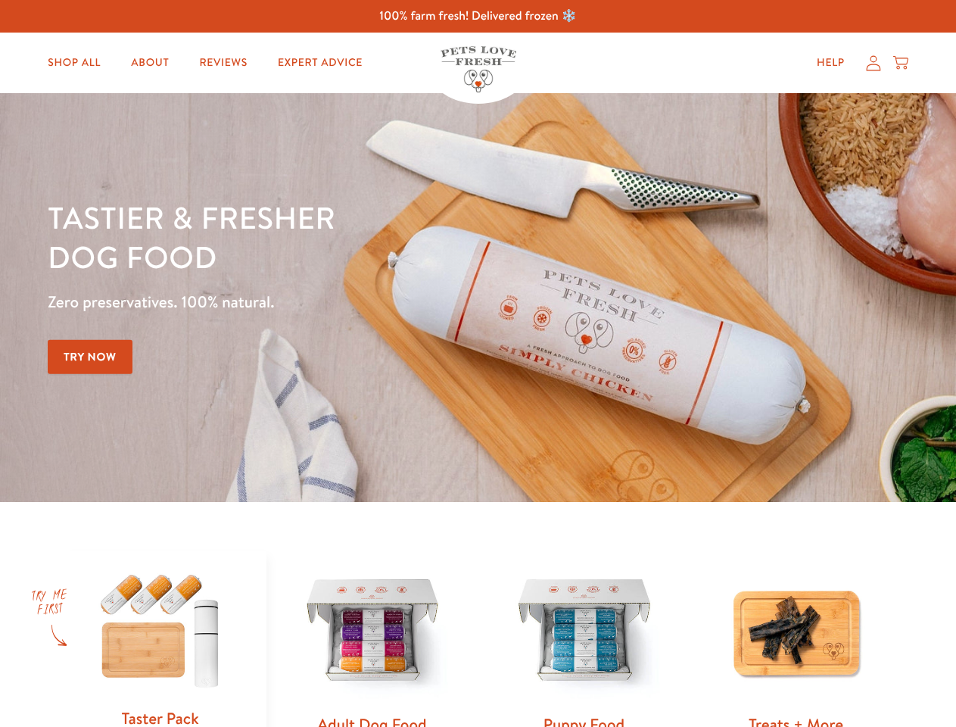 Image resolution: width=956 pixels, height=727 pixels. Describe the element at coordinates (222, 63) in the screenshot. I see `a: Reviews` at that location.